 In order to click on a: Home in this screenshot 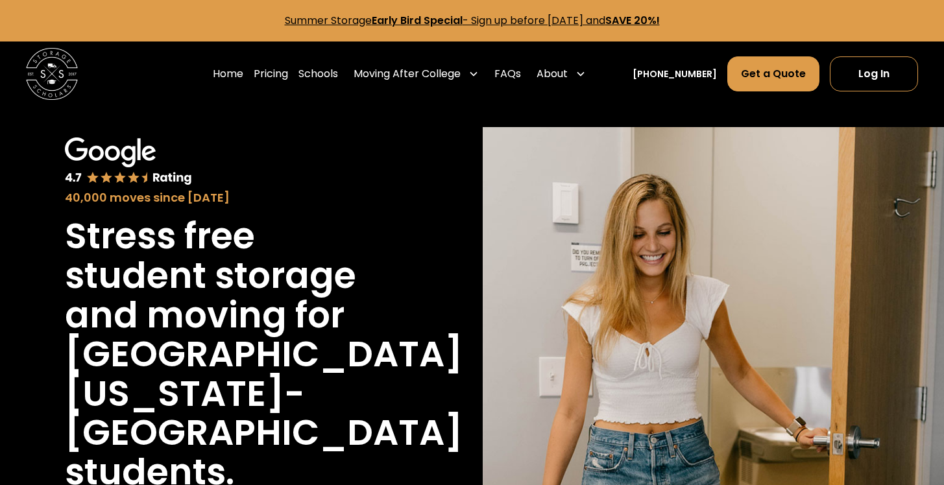, I will do `click(228, 74)`.